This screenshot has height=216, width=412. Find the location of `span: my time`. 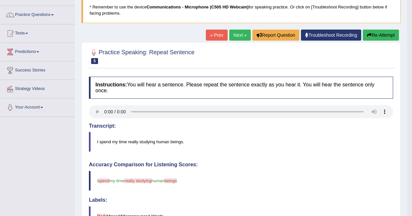

span: my time is located at coordinates (117, 181).